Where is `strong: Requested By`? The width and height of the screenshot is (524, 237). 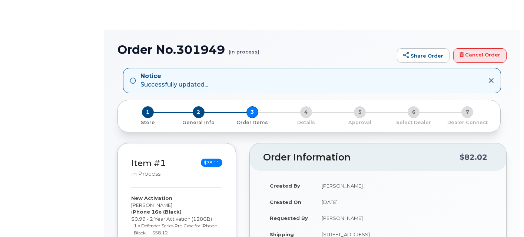 strong: Requested By is located at coordinates (289, 218).